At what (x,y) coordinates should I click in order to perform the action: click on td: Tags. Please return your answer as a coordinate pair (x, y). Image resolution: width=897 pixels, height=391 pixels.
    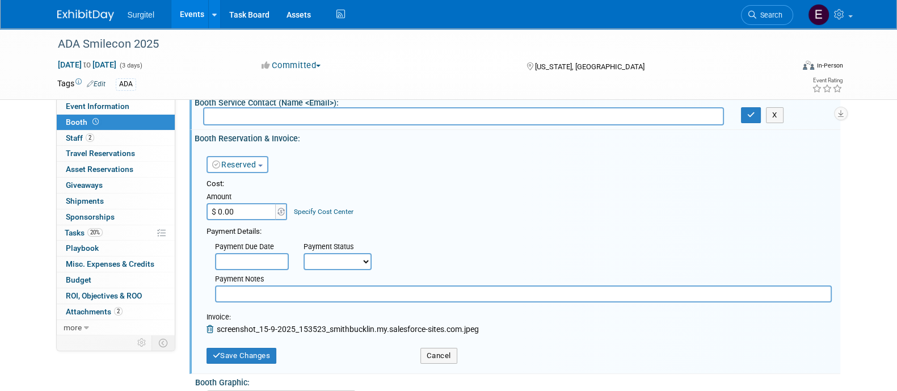
    Looking at the image, I should click on (81, 84).